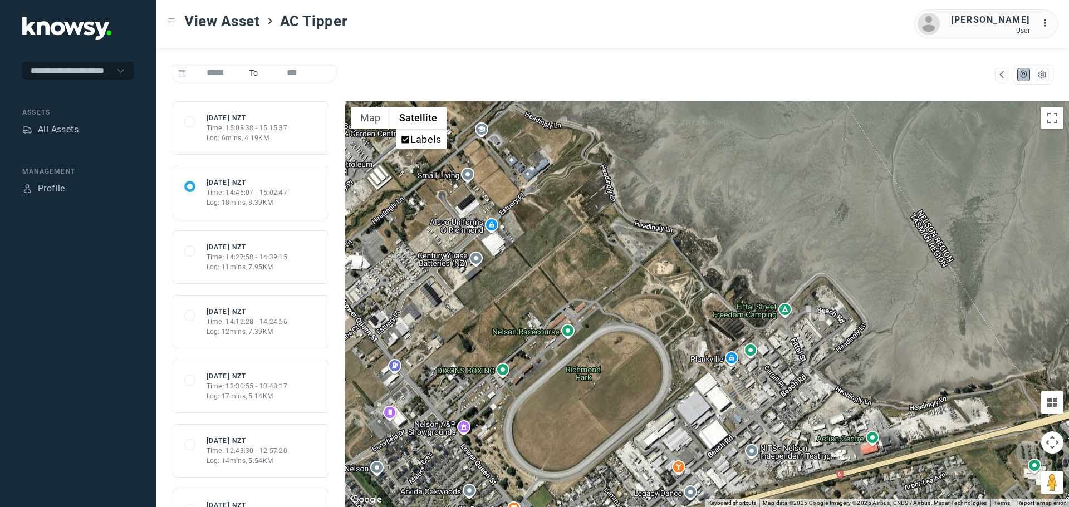  Describe the element at coordinates (247, 387) in the screenshot. I see `div: Time: 13:30:55 - 13:48:17` at that location.